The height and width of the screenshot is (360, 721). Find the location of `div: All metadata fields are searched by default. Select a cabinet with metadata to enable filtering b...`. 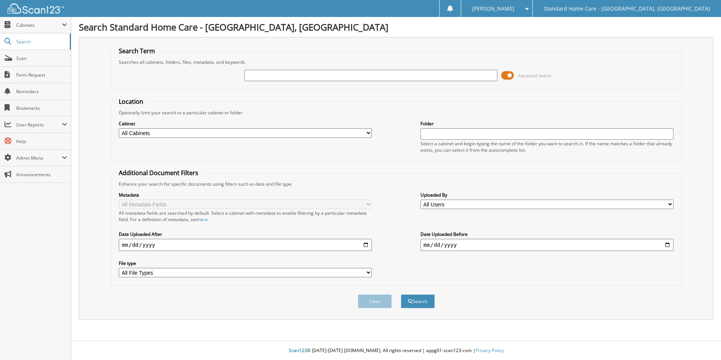

div: All metadata fields are searched by default. Select a cabinet with metadata to enable filtering b... is located at coordinates (245, 216).